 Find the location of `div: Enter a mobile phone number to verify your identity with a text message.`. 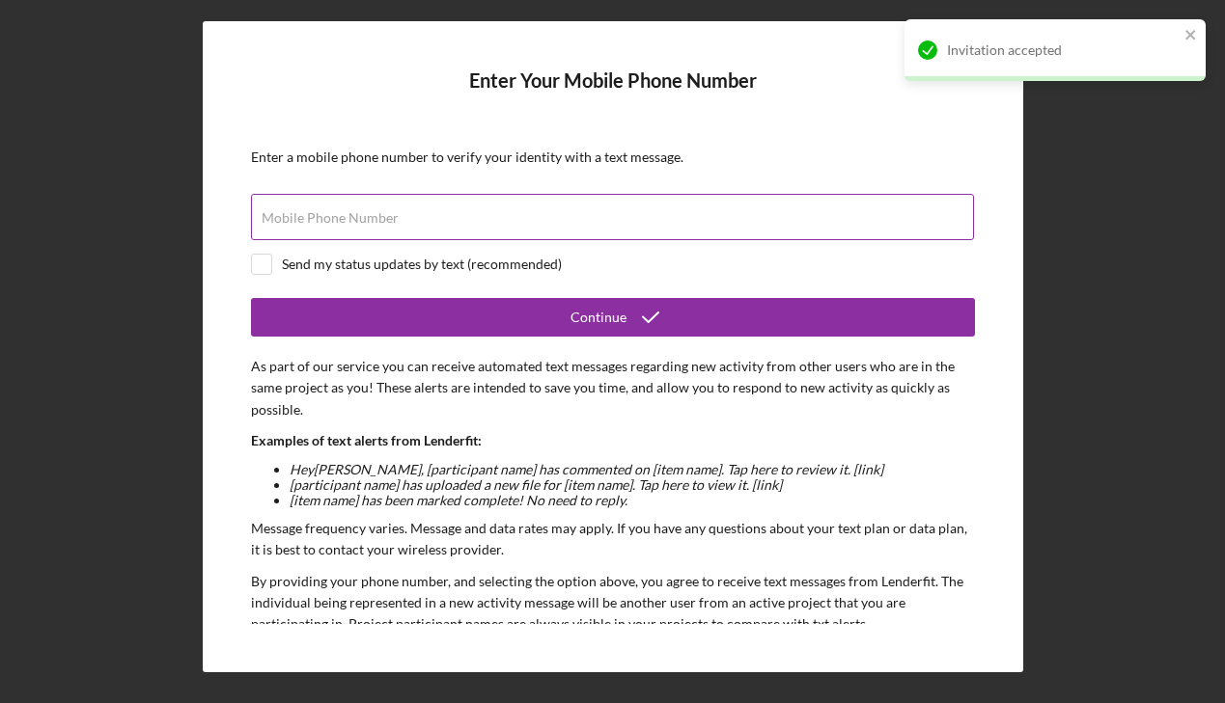

div: Enter a mobile phone number to verify your identity with a text message. is located at coordinates (613, 157).